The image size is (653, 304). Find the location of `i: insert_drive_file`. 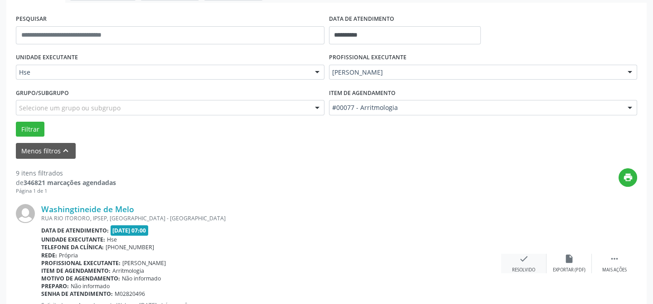

i: insert_drive_file is located at coordinates (569, 259).